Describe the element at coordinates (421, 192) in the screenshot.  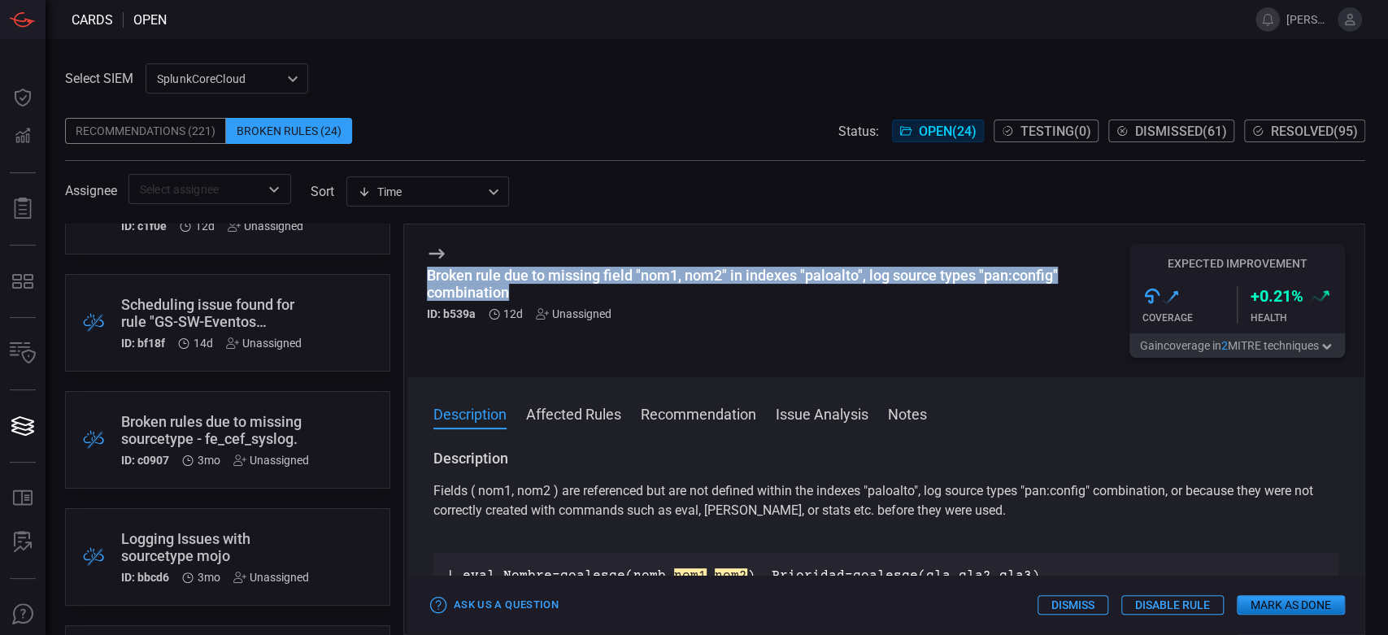
I see `div: Time` at that location.